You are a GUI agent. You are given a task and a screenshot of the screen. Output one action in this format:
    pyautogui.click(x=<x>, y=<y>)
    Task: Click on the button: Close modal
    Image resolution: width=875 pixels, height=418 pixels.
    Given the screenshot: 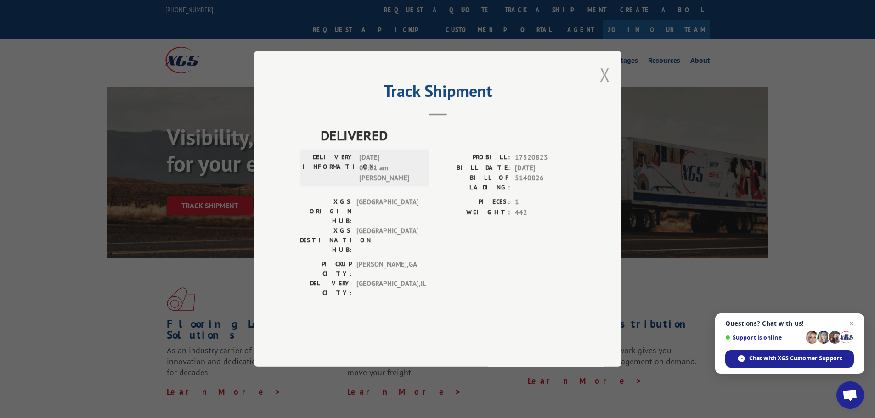 What is the action you would take?
    pyautogui.click(x=605, y=74)
    